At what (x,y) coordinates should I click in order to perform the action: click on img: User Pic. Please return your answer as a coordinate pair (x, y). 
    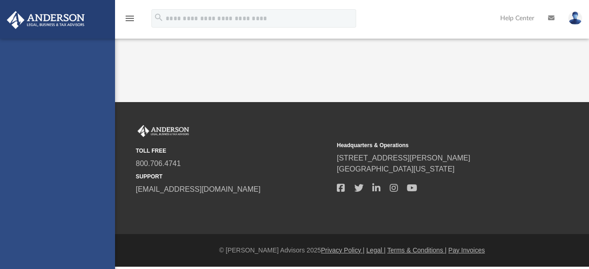
    Looking at the image, I should click on (576, 18).